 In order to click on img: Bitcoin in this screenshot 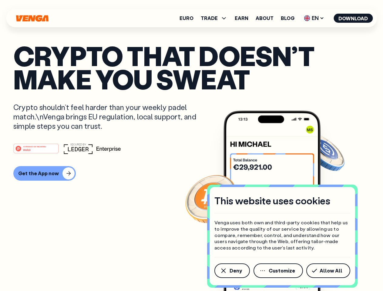, I will do `click(211, 199)`.